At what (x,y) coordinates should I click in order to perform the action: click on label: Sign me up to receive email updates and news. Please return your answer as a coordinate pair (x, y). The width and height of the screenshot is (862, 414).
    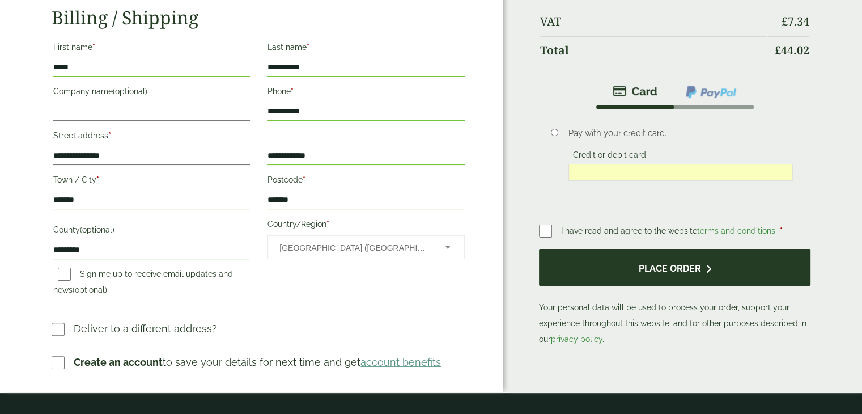
    Looking at the image, I should click on (143, 283).